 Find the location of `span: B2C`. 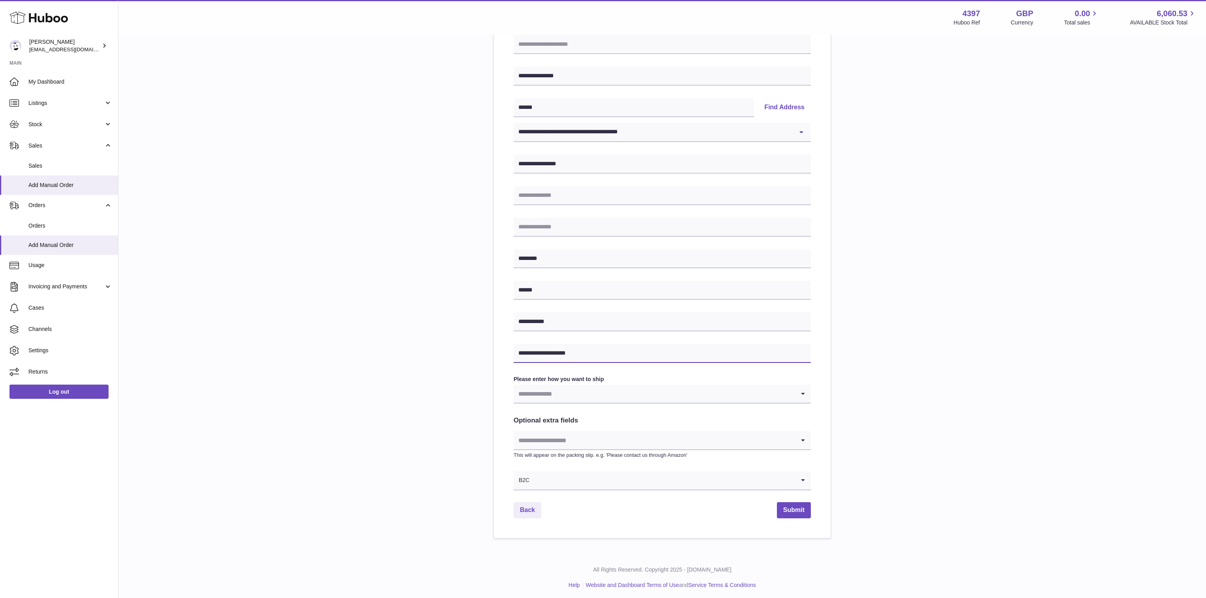

span: B2C is located at coordinates (522, 481).